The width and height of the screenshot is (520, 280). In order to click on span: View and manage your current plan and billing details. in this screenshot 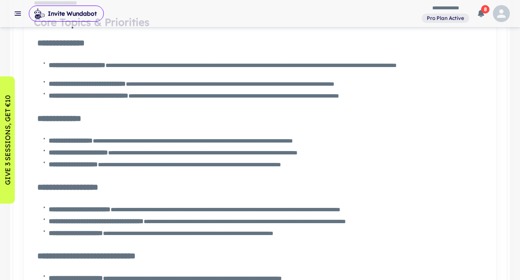, I will do `click(445, 18)`.